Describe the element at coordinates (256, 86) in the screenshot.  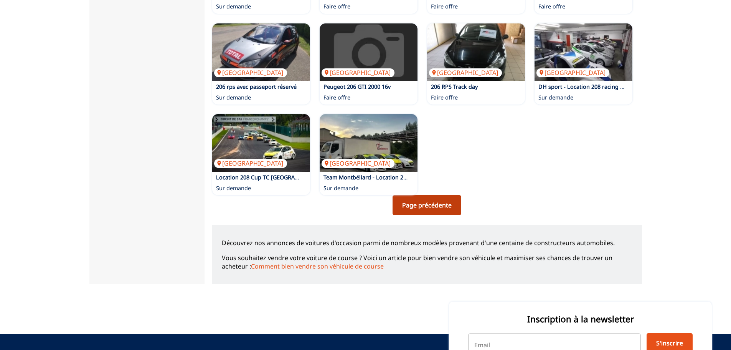
I see `a: 206 rps avec passeport réservé` at that location.